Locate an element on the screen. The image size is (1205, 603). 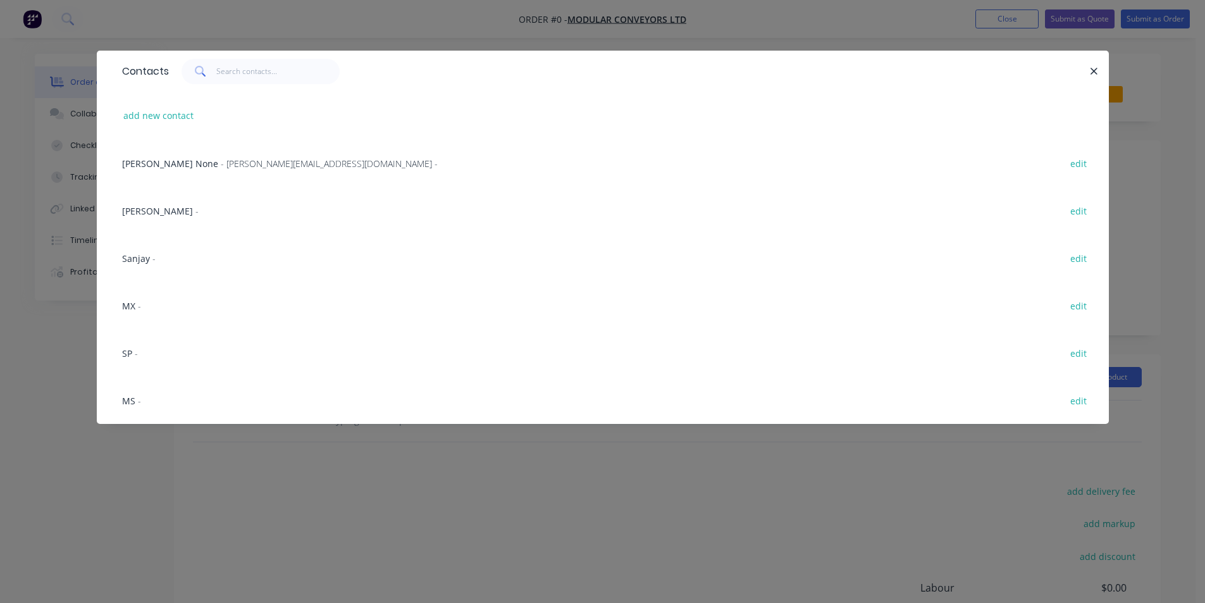
div: Contacts is located at coordinates (142, 71).